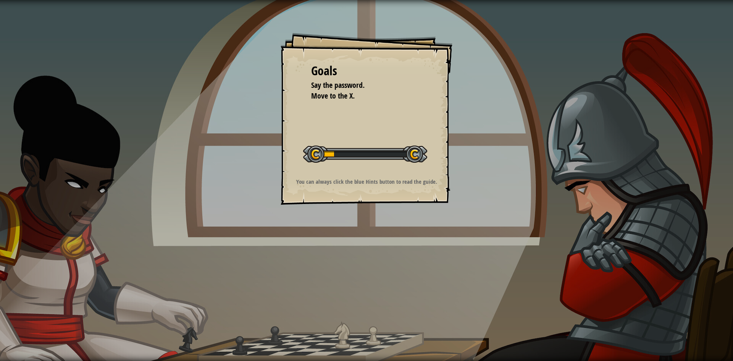 The width and height of the screenshot is (733, 361). Describe the element at coordinates (361, 96) in the screenshot. I see `li: Move to the X.` at that location.